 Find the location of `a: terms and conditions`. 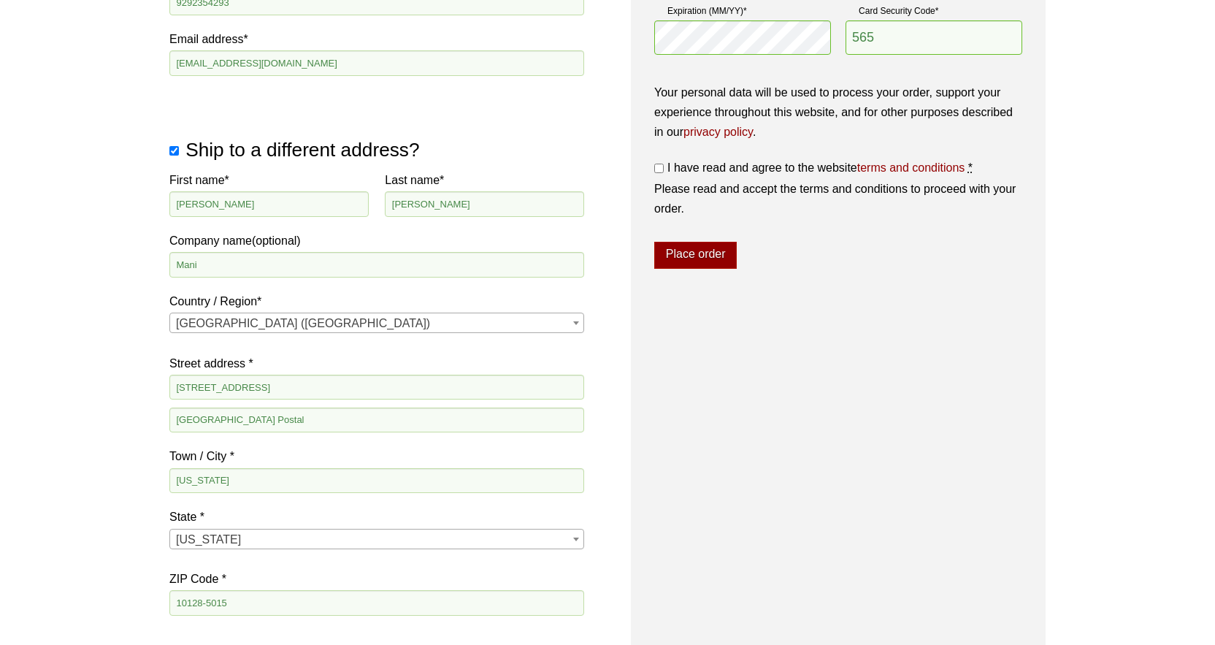

a: terms and conditions is located at coordinates (911, 167).